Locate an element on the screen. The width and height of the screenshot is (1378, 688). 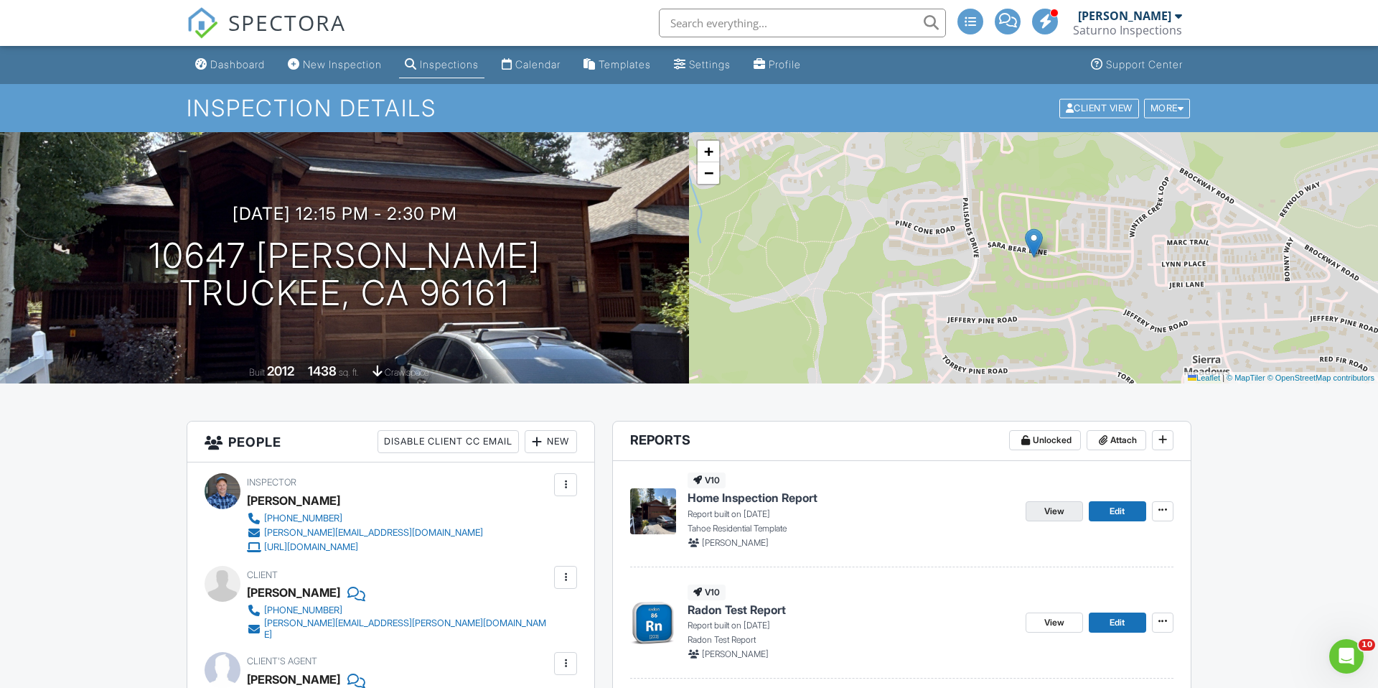
span: crawlspace is located at coordinates (407, 372).